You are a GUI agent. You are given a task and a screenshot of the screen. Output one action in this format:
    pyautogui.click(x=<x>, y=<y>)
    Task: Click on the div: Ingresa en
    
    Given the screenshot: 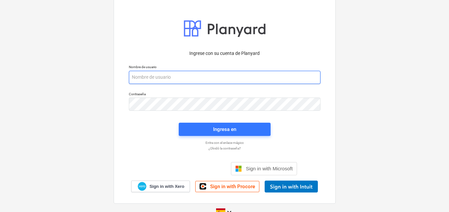 What is the action you would take?
    pyautogui.click(x=225, y=129)
    